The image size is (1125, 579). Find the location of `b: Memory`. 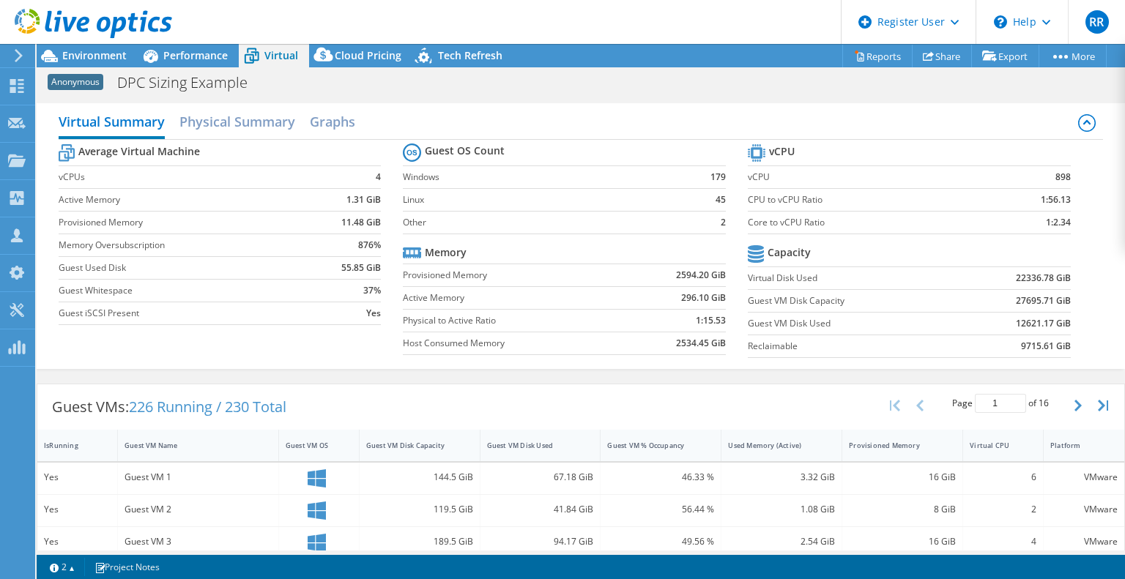

b: Memory is located at coordinates (445, 253).